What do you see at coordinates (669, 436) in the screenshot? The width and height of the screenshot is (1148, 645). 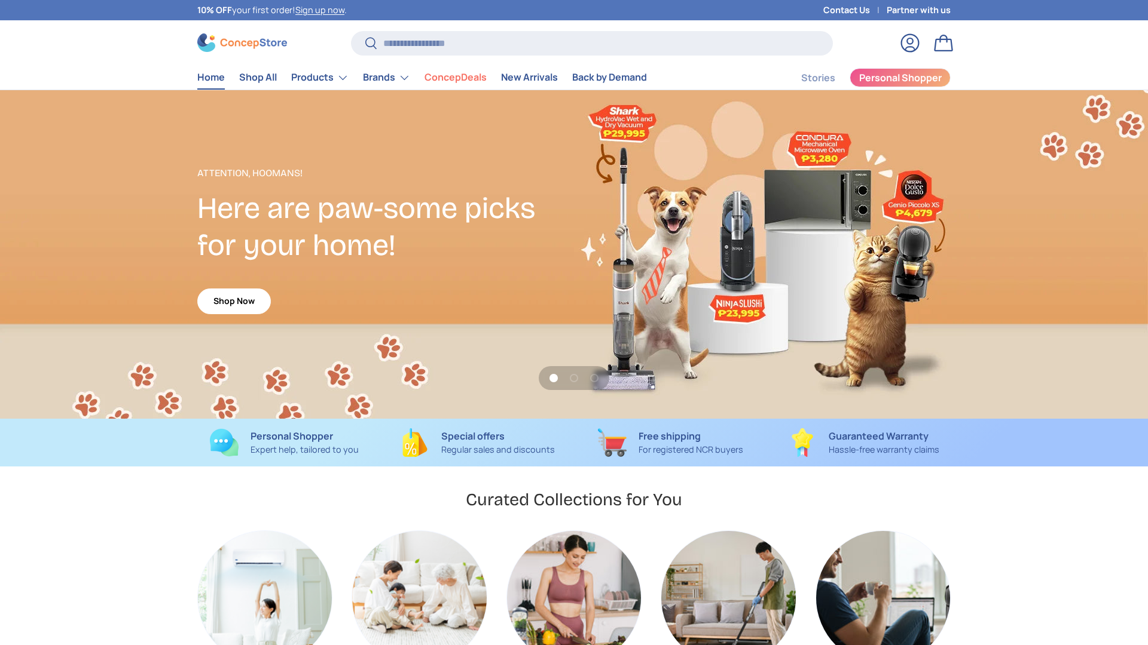 I see `strong: Free shipping` at bounding box center [669, 436].